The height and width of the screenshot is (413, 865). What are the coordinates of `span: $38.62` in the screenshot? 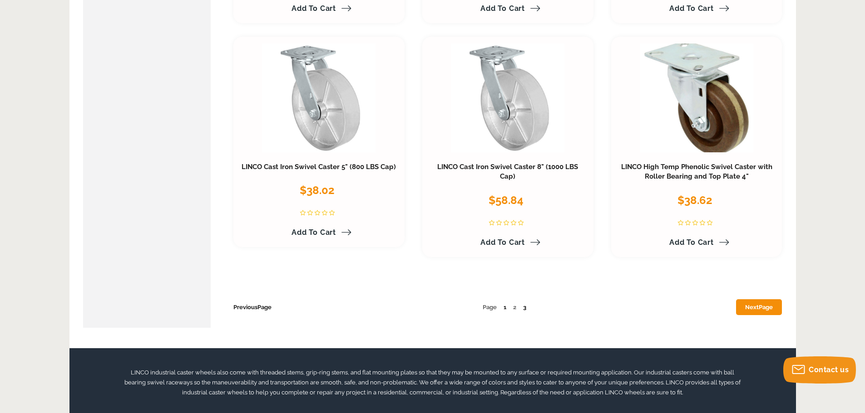 It's located at (694, 200).